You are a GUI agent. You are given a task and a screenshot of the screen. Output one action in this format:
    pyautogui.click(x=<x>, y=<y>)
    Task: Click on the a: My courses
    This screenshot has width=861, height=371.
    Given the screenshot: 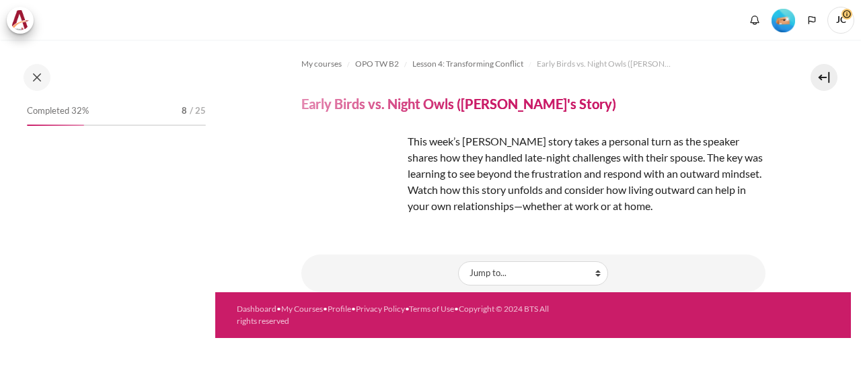 What is the action you would take?
    pyautogui.click(x=321, y=64)
    